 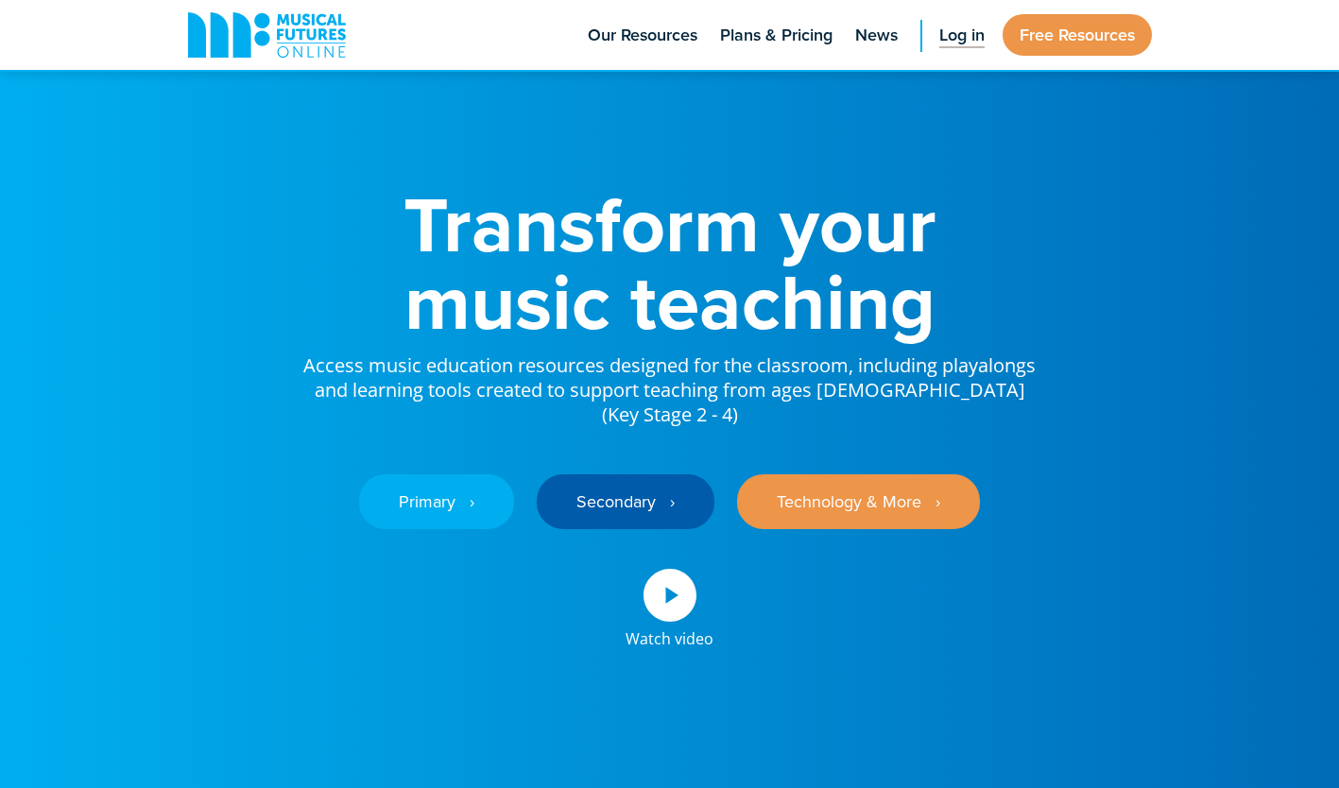 I want to click on a: Secondary ‎‏‏‎ ‎ ›, so click(x=625, y=502).